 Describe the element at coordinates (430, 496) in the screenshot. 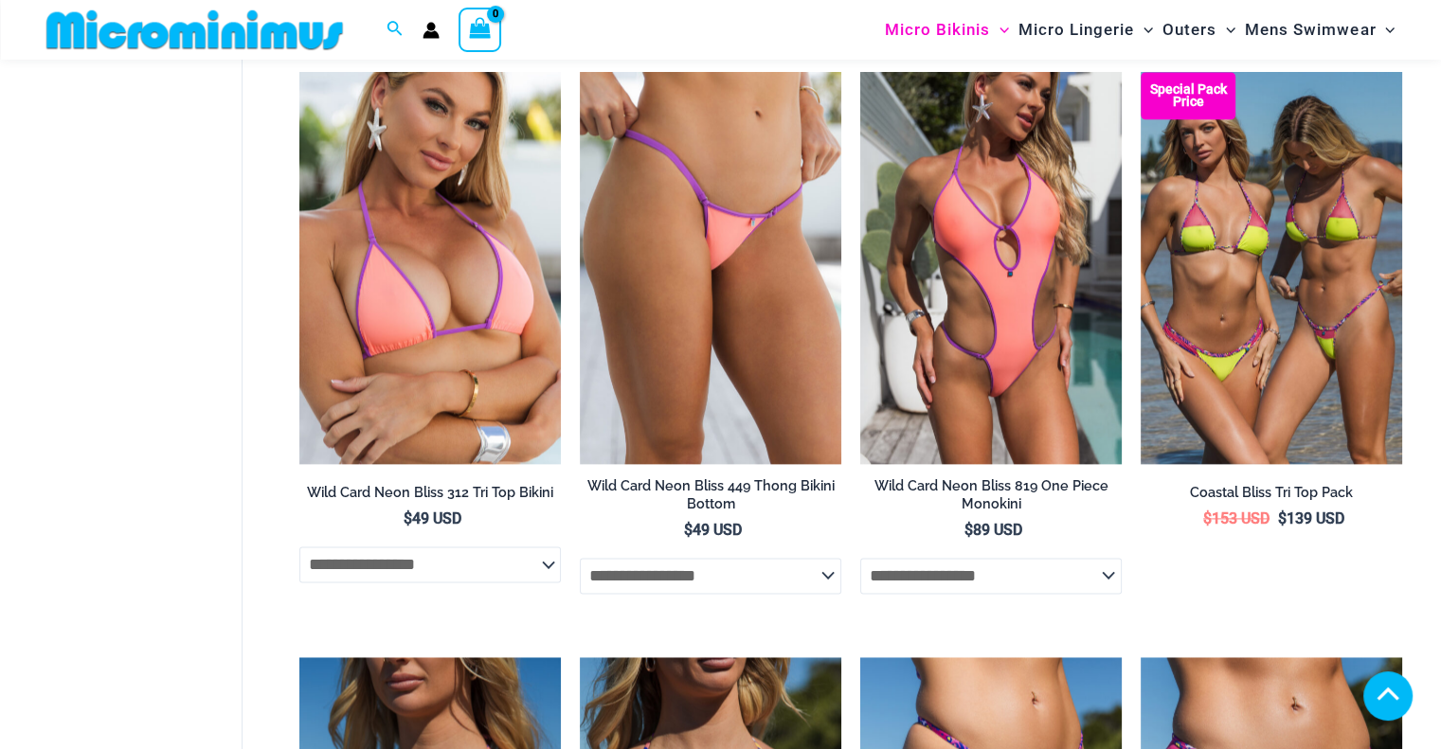

I see `a: Wild Card Neon Bliss 312 Tri Top Bikini` at that location.